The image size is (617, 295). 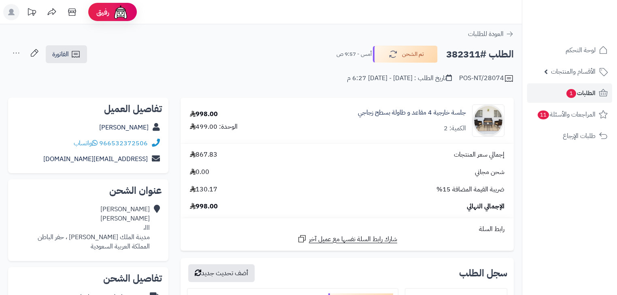 What do you see at coordinates (214, 127) in the screenshot?
I see `div: الوحدة: 499.00` at bounding box center [214, 127].